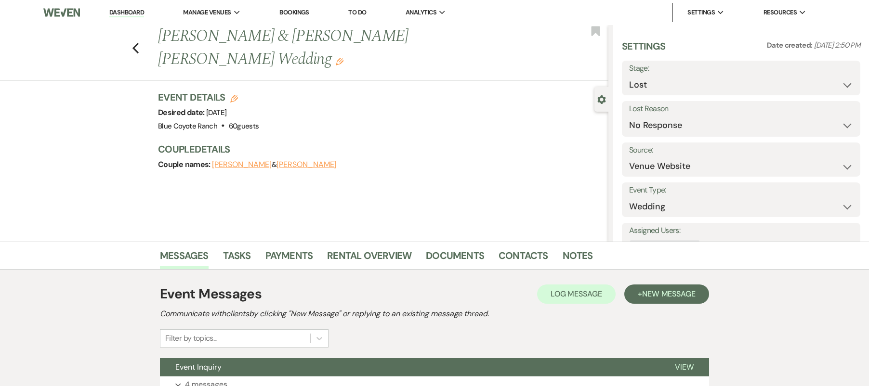  What do you see at coordinates (184, 259) in the screenshot?
I see `a: Messages` at bounding box center [184, 259].